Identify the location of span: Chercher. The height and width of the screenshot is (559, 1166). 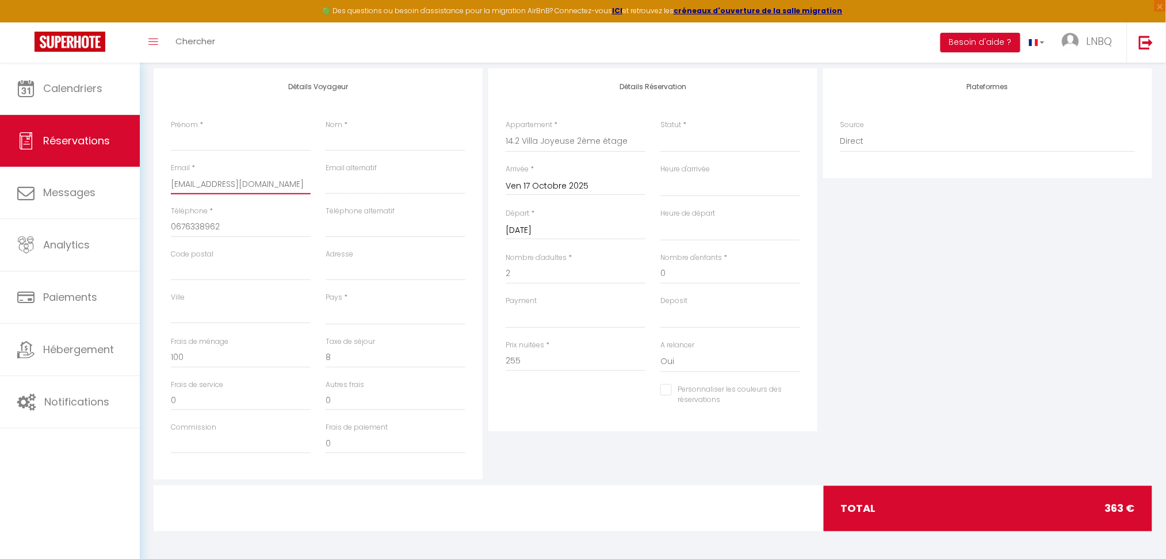
(195, 41).